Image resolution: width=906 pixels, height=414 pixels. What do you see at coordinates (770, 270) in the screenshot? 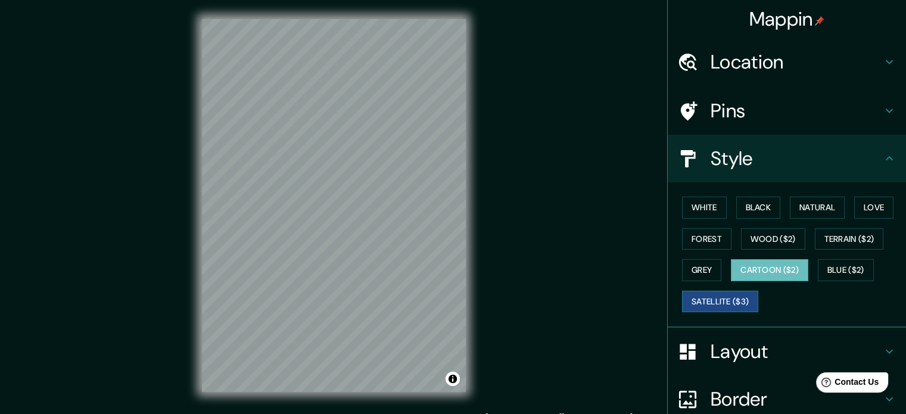
I see `button: Cartoon ($2)` at bounding box center [770, 270].